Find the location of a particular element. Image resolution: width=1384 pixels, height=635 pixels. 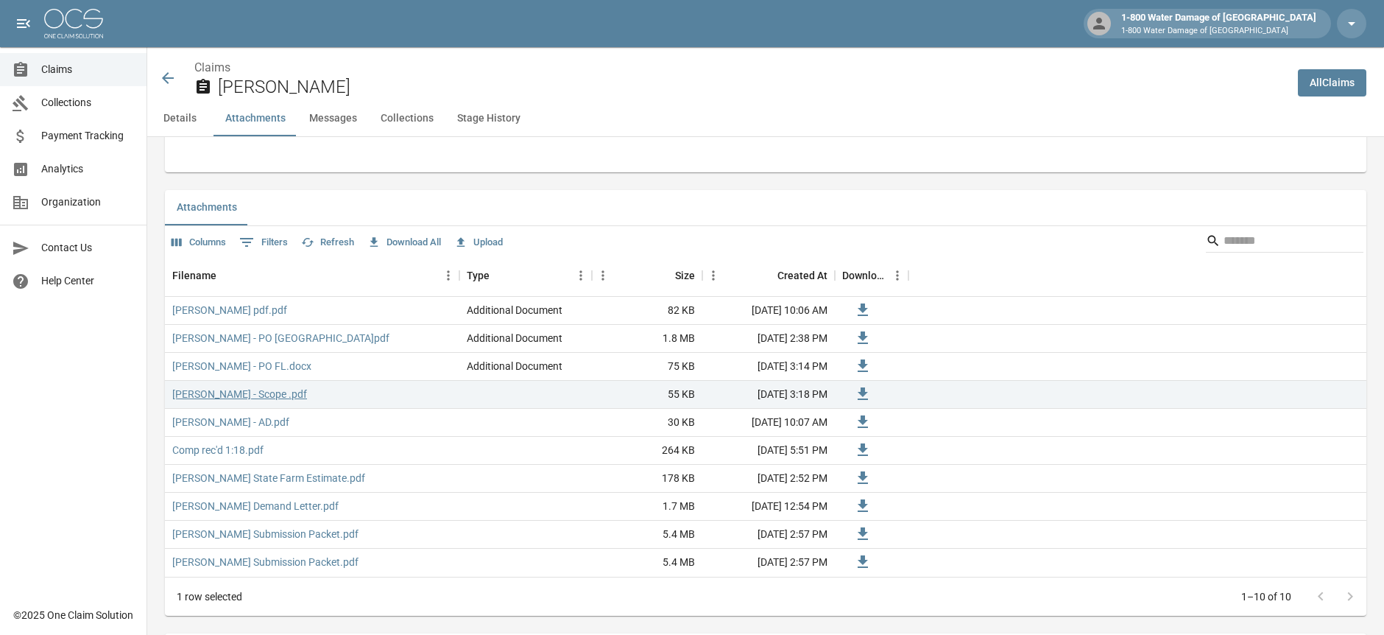

nav: breadcrumb is located at coordinates (740, 68).